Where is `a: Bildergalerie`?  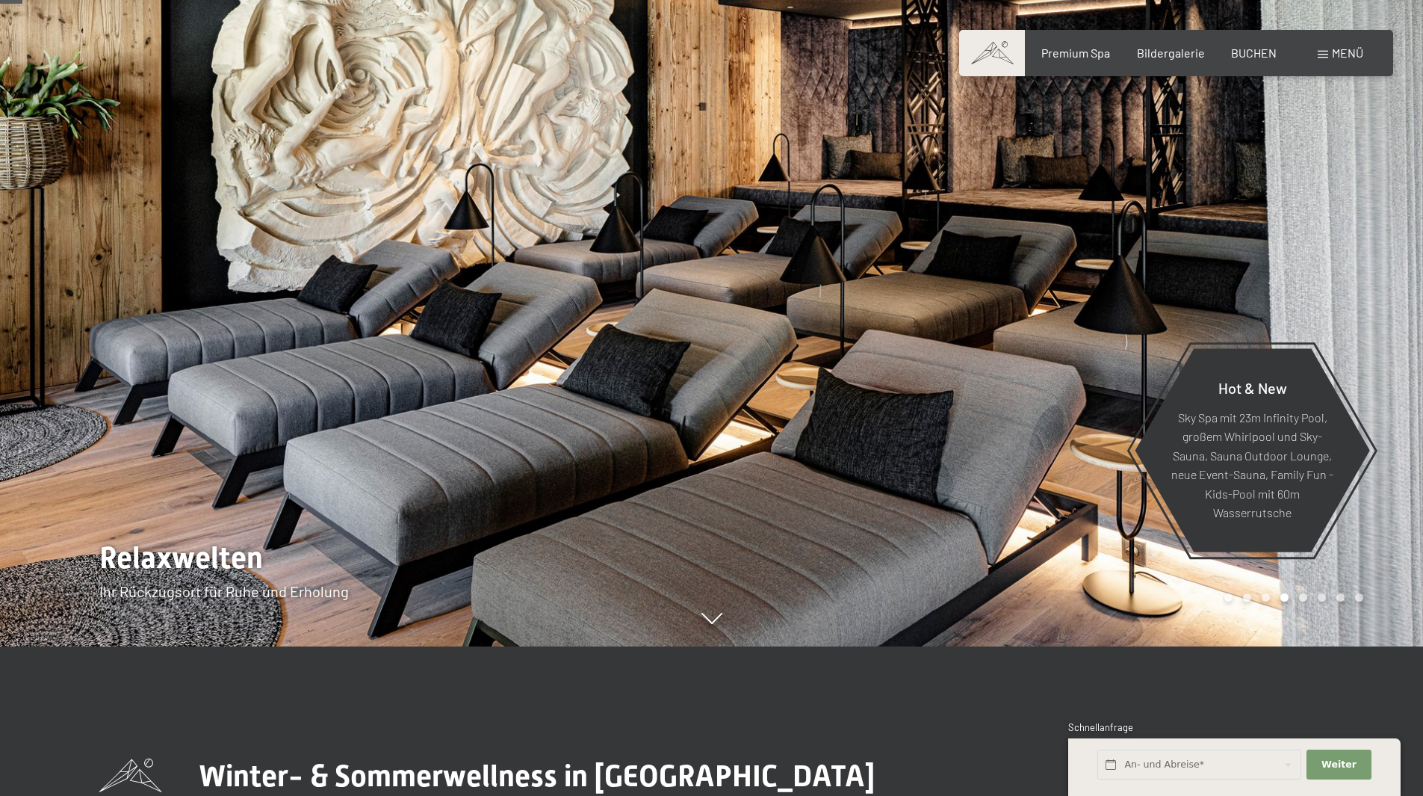 a: Bildergalerie is located at coordinates (1171, 52).